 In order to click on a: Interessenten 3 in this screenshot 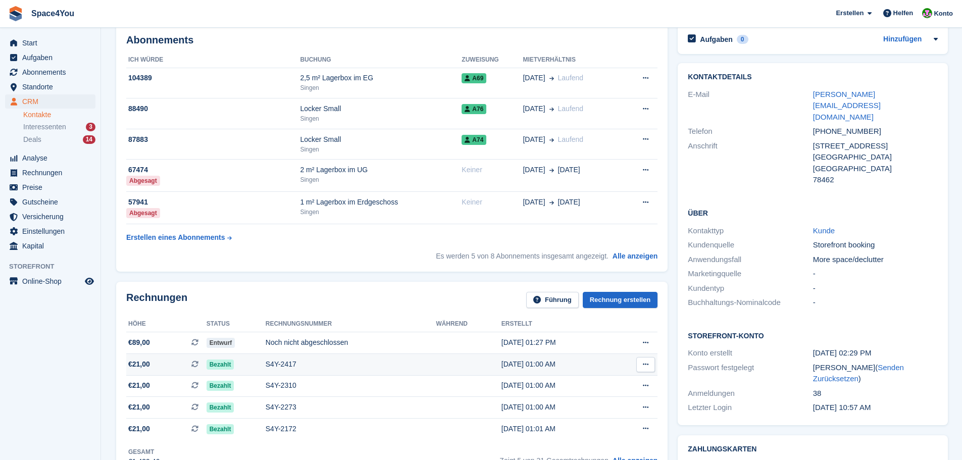, I will do `click(59, 127)`.